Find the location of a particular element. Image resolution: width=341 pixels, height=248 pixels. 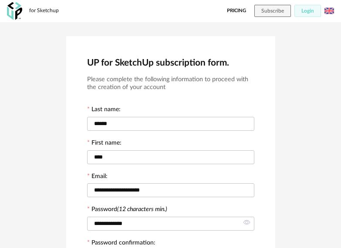

label: Password is located at coordinates (129, 210).